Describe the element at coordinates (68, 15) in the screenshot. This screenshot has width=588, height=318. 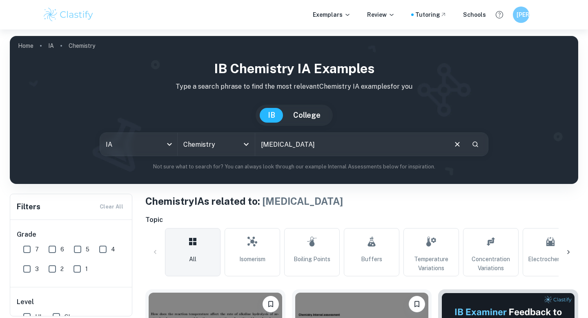
I see `a: Clastify logo` at that location.